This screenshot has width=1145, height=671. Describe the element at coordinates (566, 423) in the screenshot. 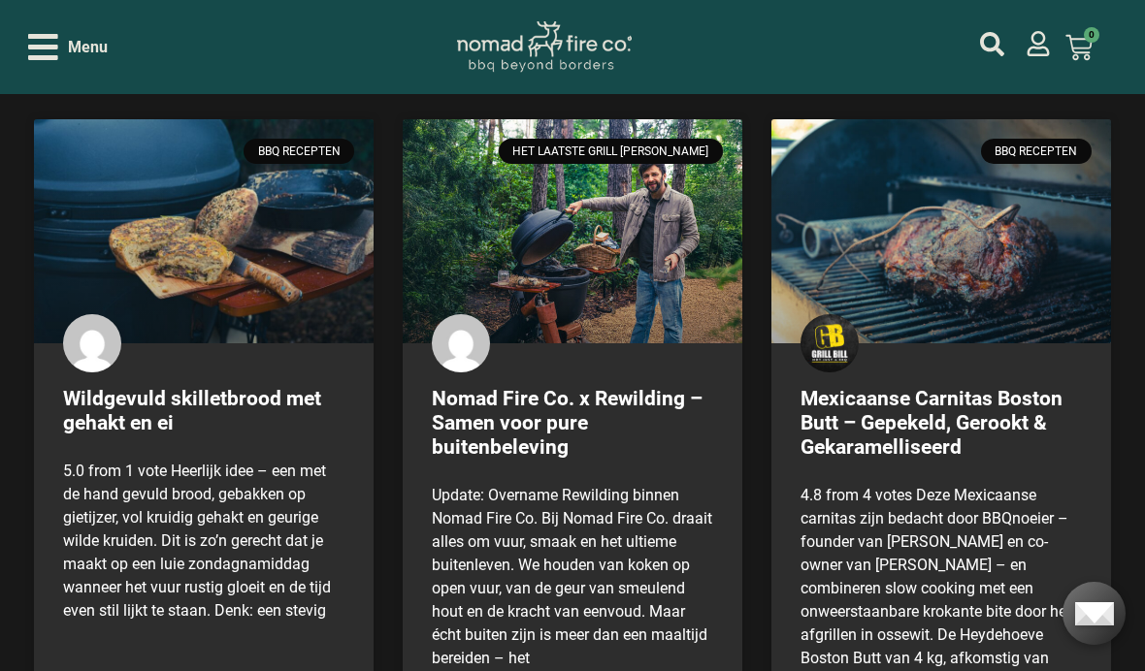

I see `a: Nomad Fire Co. x Rewilding – Samen voor pure buitenbeleving` at that location.